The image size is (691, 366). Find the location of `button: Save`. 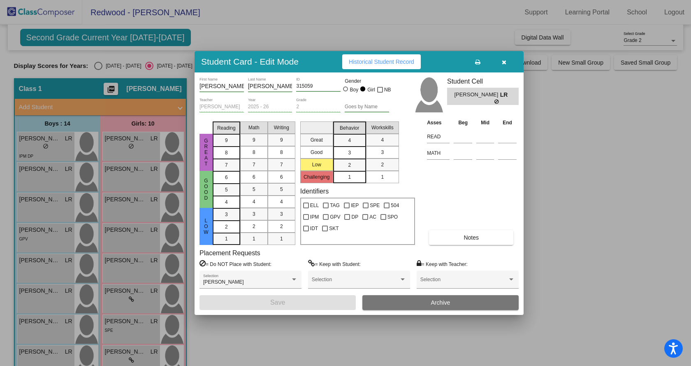

button: Save is located at coordinates (278, 302).